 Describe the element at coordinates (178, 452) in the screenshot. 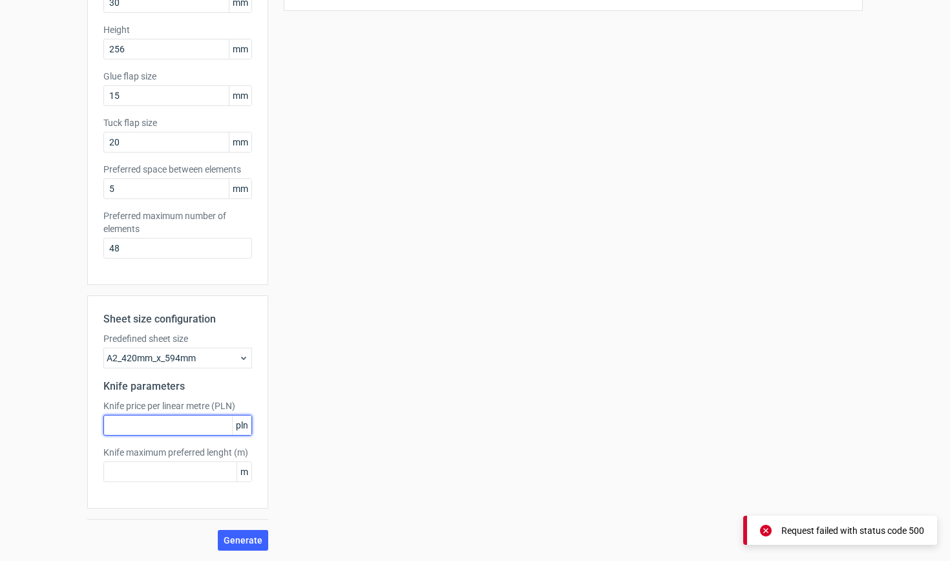

I see `label: Knife maximum preferred lenght (m)` at that location.